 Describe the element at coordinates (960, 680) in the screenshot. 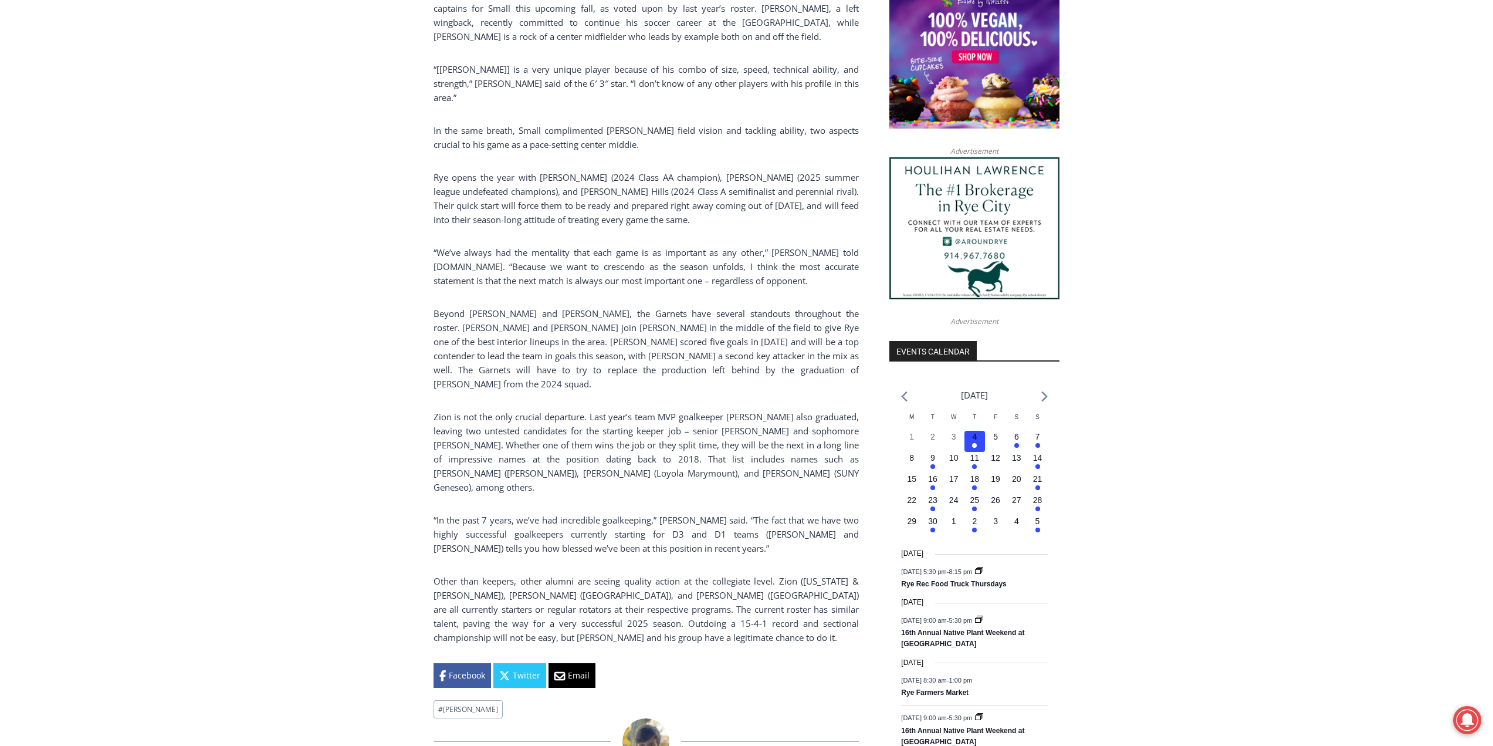

I see `span: 1:00 pm` at that location.